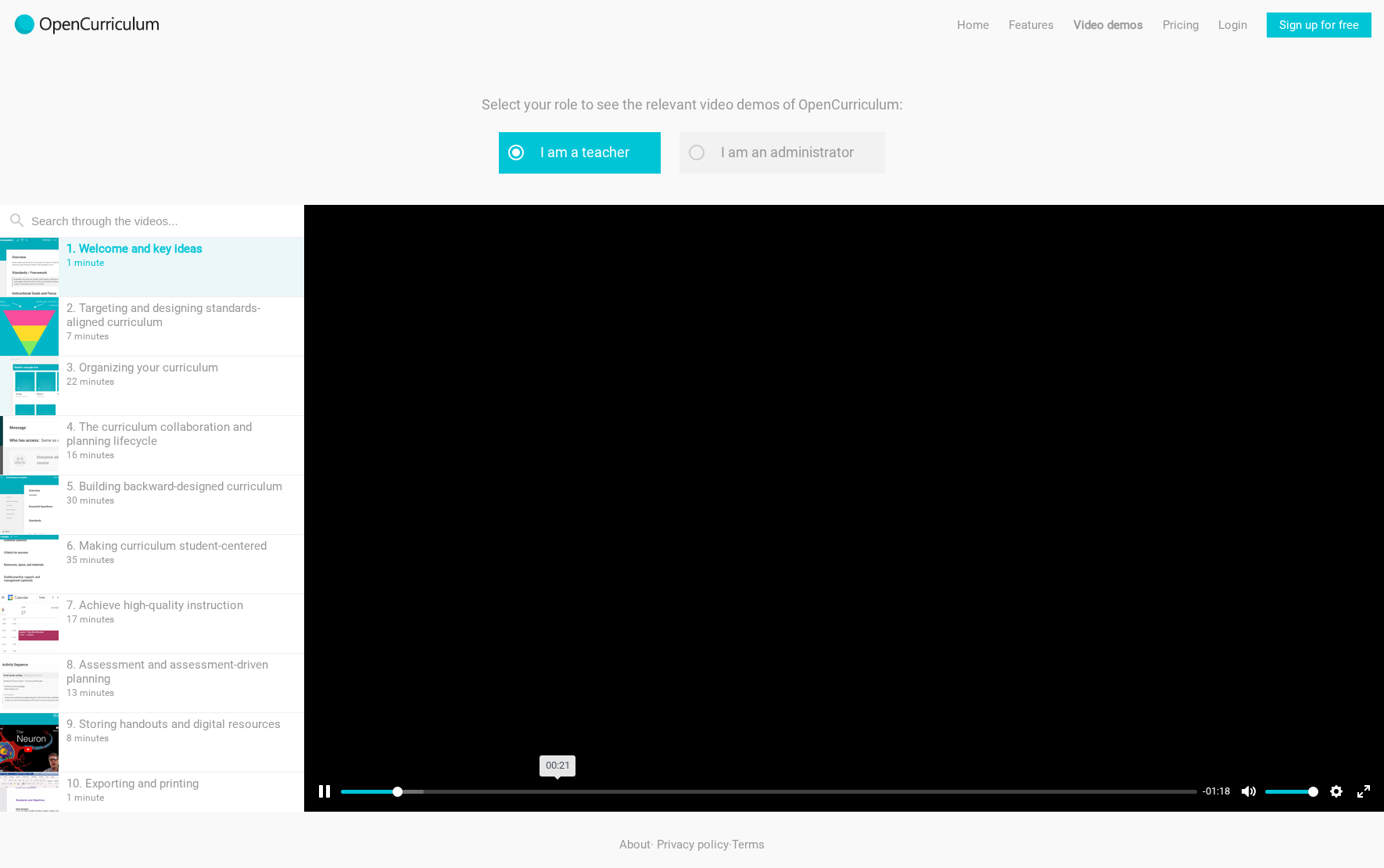  Describe the element at coordinates (181, 693) in the screenshot. I see `div: 13 minutes` at that location.